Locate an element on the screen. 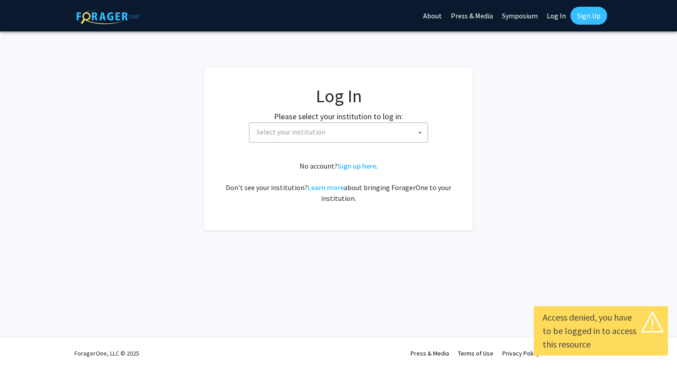 The image size is (677, 369). a: Terms of Use is located at coordinates (476, 353).